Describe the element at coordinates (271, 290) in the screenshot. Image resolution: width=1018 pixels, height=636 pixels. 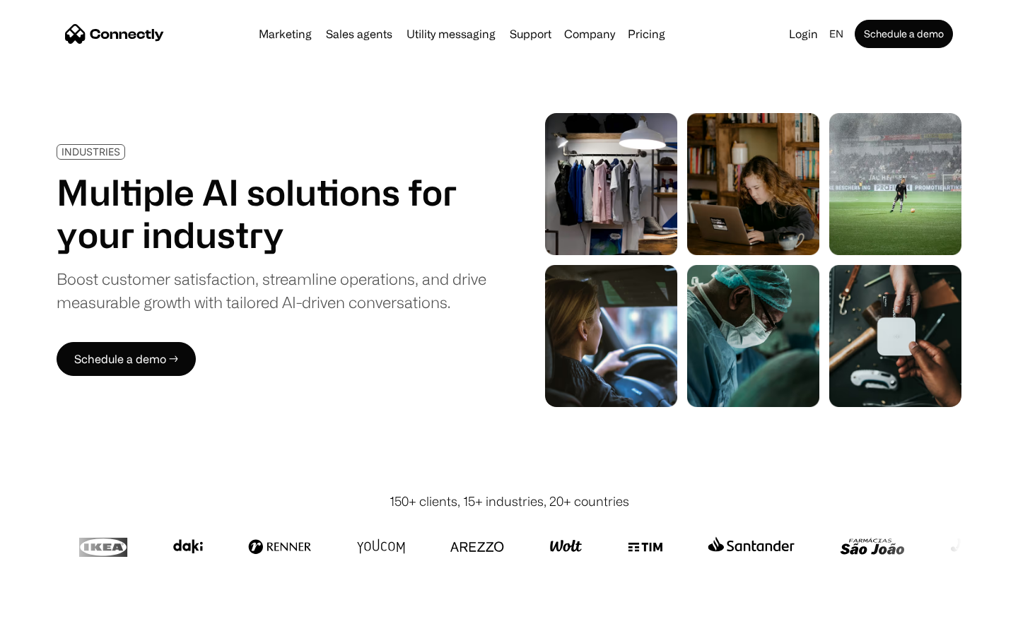
I see `div: Boost customer satisfaction, streamline operations, and drive measurable growth with tailored AI-...` at that location.